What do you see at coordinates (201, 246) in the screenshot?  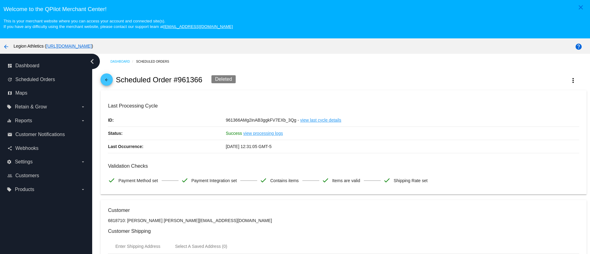 I see `div: Select A Saved Address (0)` at bounding box center [201, 246].